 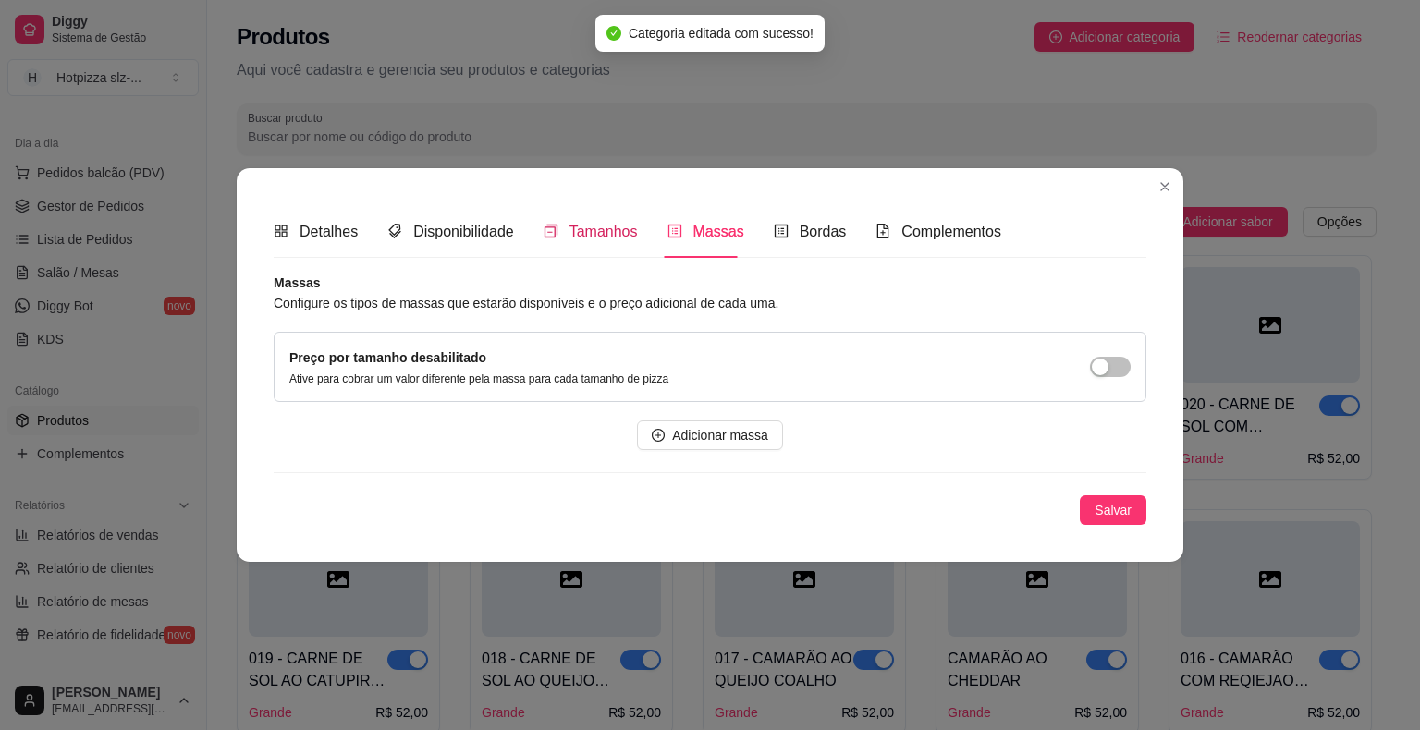 I want to click on span: check-circle, so click(x=614, y=33).